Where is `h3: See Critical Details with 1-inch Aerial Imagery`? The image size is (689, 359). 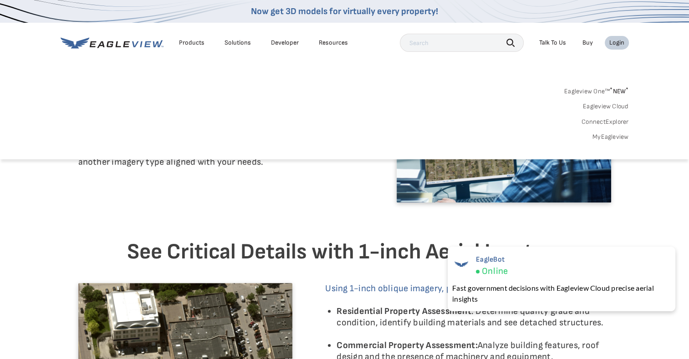
h3: See Critical Details with 1-inch Aerial Imagery is located at coordinates (345, 252).